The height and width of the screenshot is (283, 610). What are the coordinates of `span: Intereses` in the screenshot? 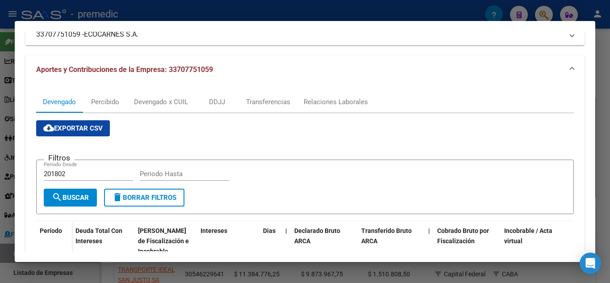 It's located at (214, 230).